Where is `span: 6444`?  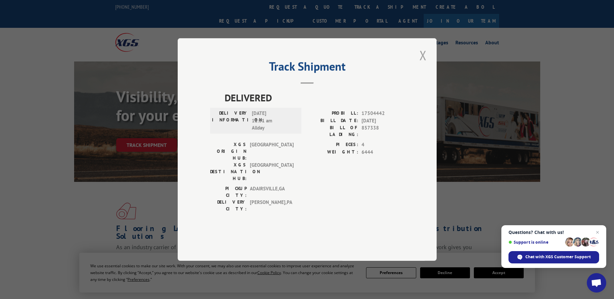
span: 6444 is located at coordinates (383, 152).